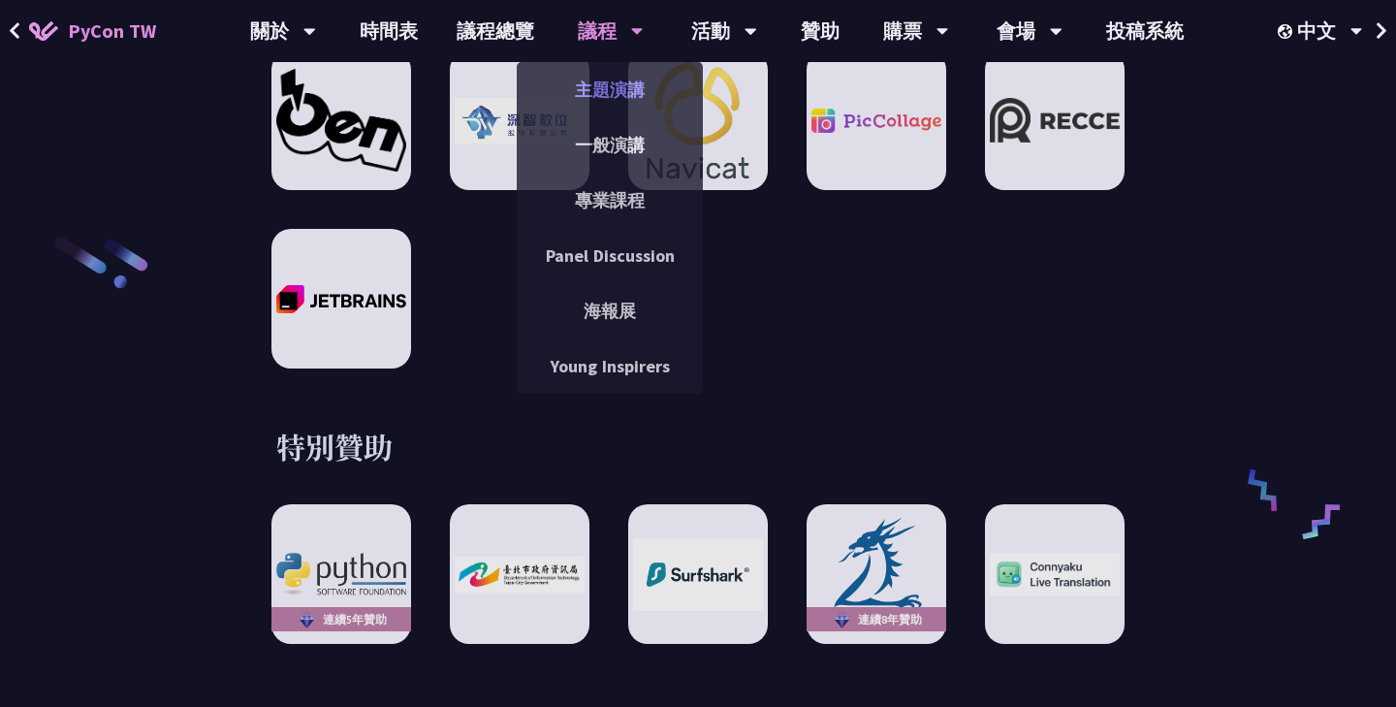 Image resolution: width=1396 pixels, height=707 pixels. Describe the element at coordinates (111, 31) in the screenshot. I see `span: PyCon TW` at that location.